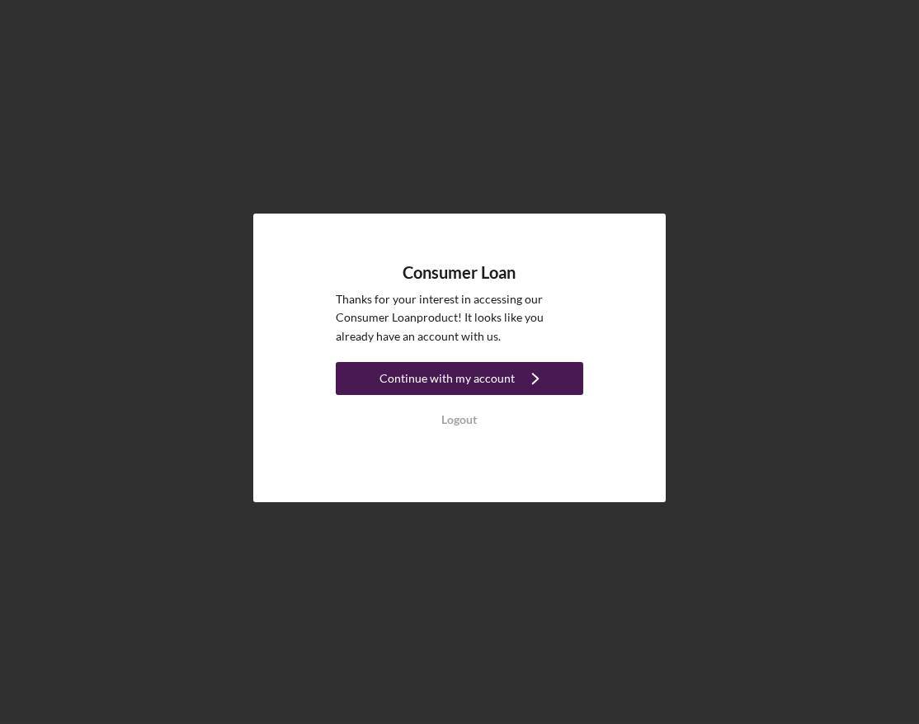  I want to click on div: Continue with my account, so click(447, 379).